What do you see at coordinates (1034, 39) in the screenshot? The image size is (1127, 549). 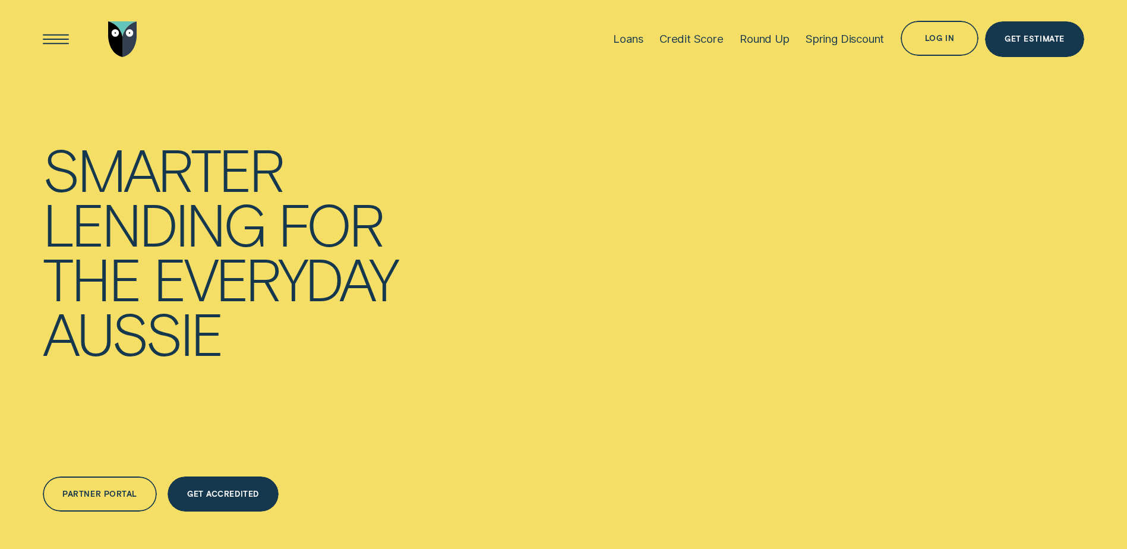 I see `a: Get Estimate` at bounding box center [1034, 39].